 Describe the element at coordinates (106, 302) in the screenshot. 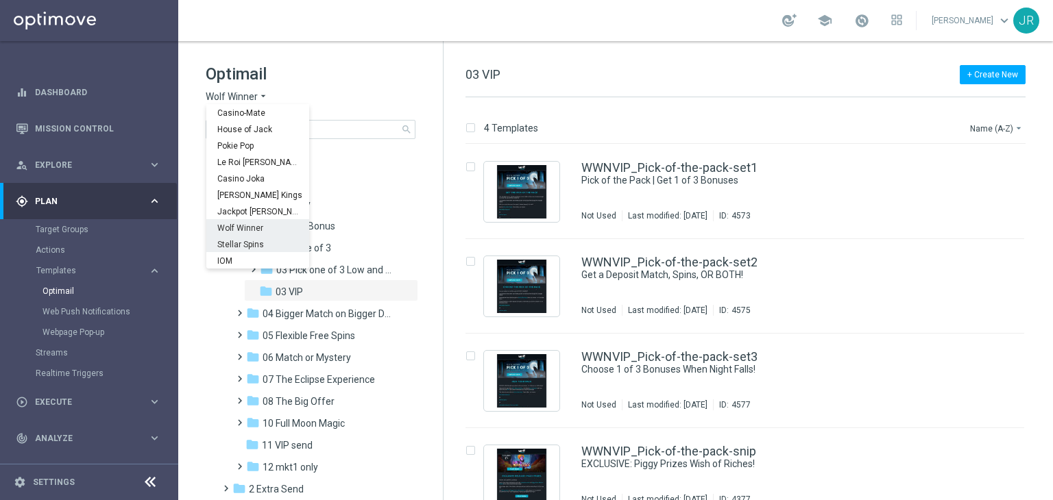

I see `div: Templates` at that location.